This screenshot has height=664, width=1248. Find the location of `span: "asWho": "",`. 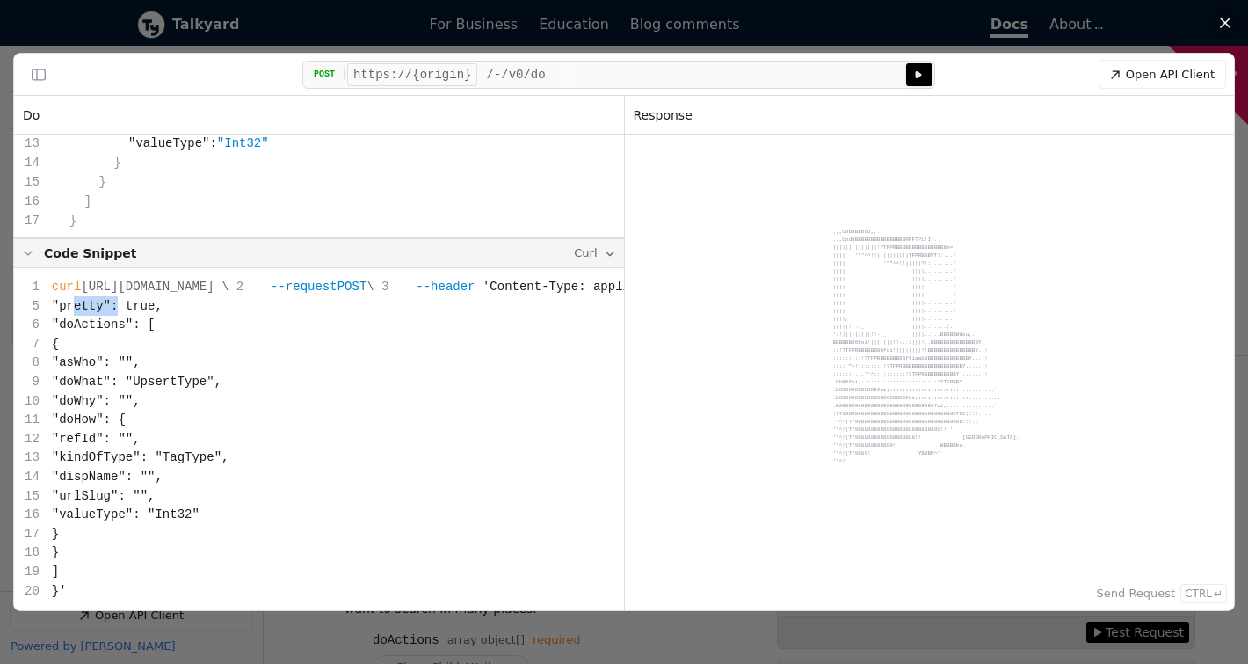

span: "asWho": "", is located at coordinates (96, 362).